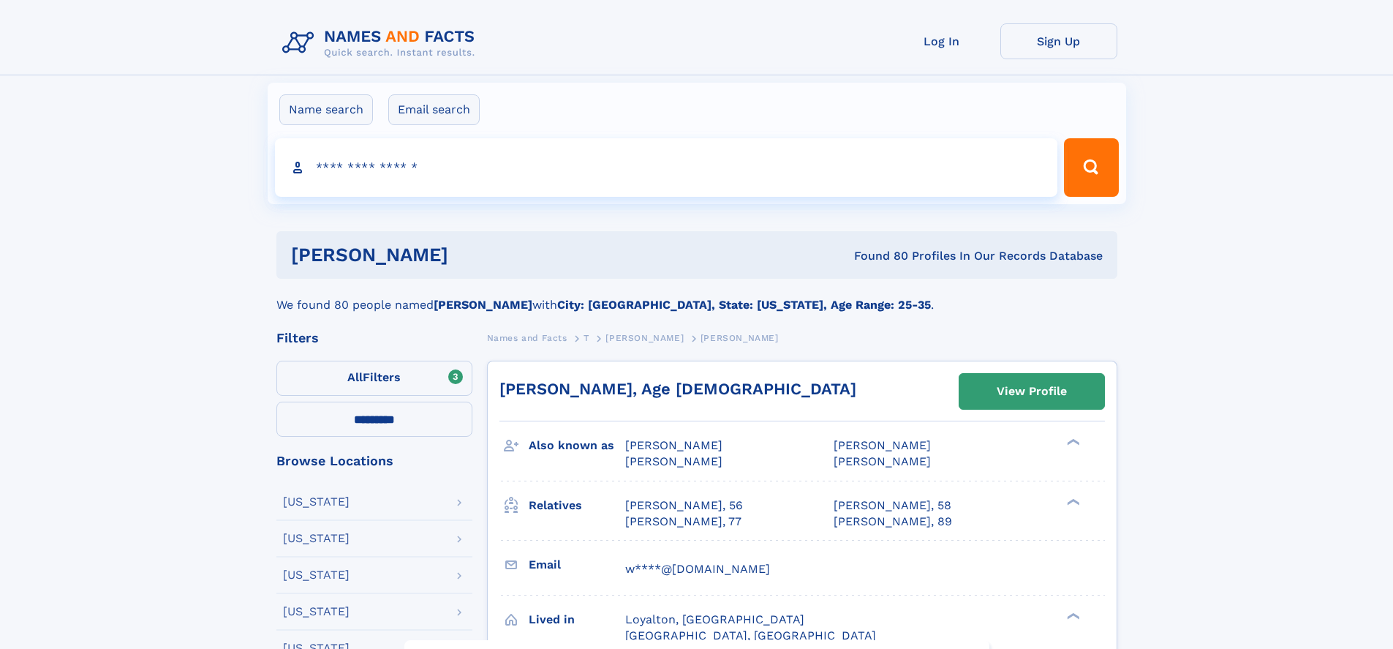 The width and height of the screenshot is (1393, 649). I want to click on label: Email search, so click(434, 110).